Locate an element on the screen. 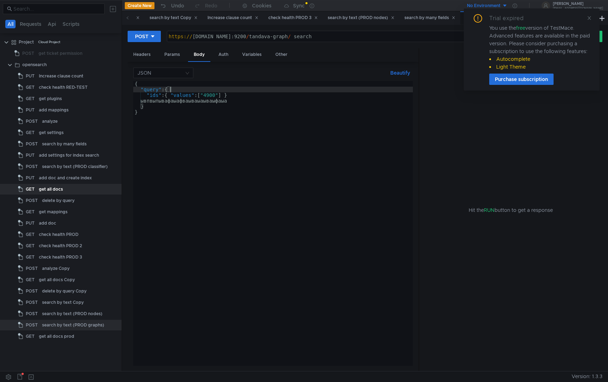 The height and width of the screenshot is (382, 608). div: Auth is located at coordinates (224, 54).